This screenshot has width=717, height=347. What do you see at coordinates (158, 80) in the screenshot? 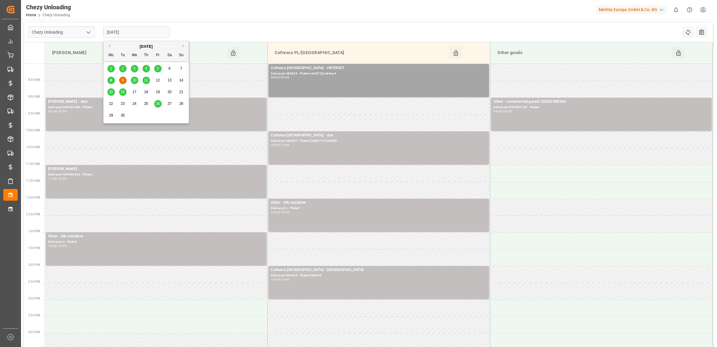
I see `span: 12` at bounding box center [158, 80].